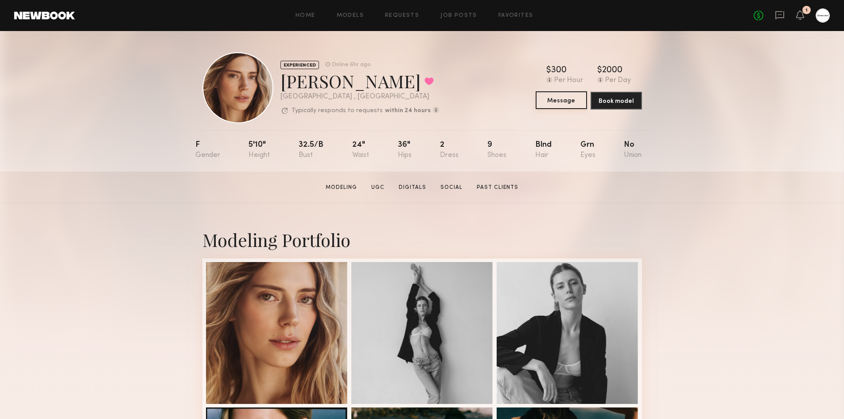  Describe the element at coordinates (452, 187) in the screenshot. I see `a: Social` at that location.